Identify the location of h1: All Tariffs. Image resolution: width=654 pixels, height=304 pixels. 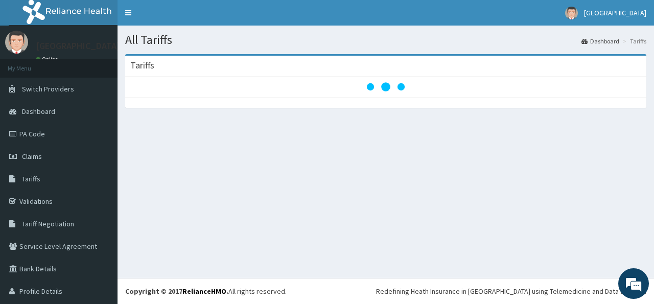
(386, 40).